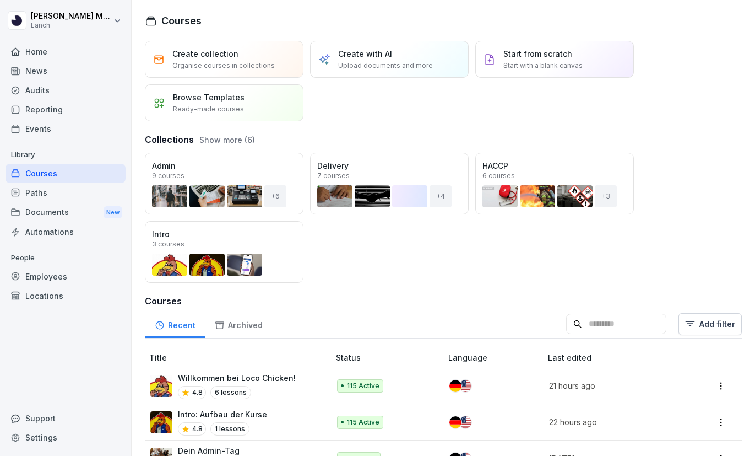  What do you see at coordinates (365, 53) in the screenshot?
I see `p: Create with AI` at bounding box center [365, 53].